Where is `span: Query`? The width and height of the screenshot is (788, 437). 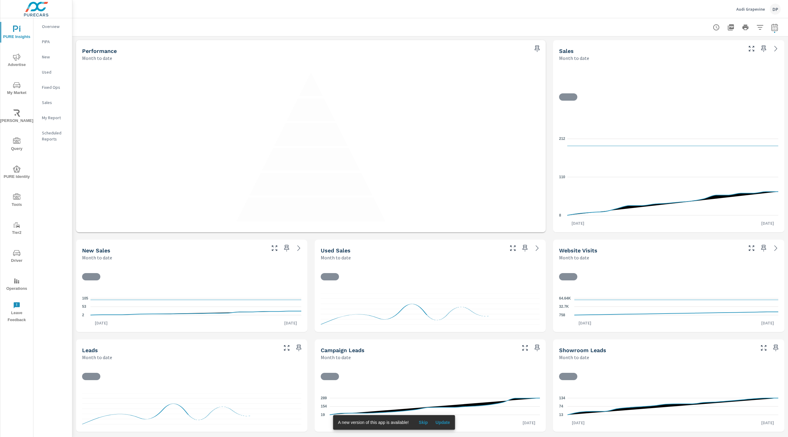 span: Query is located at coordinates (17, 145).